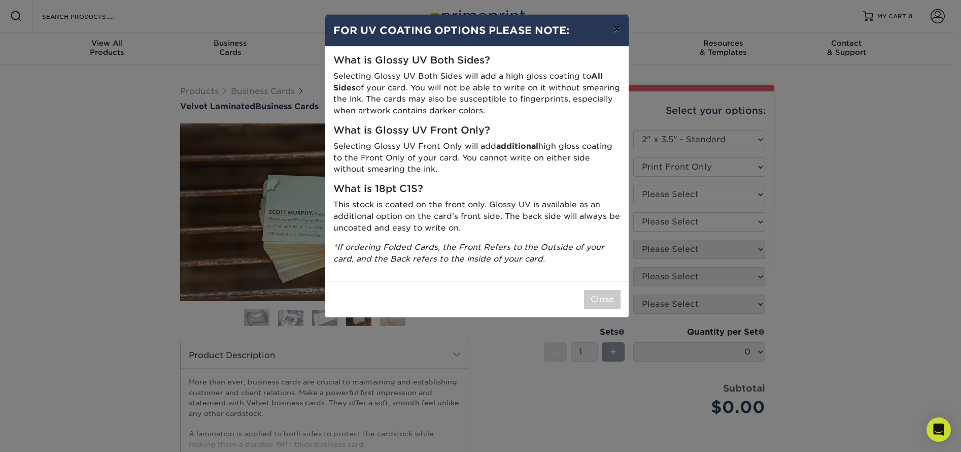 Image resolution: width=961 pixels, height=452 pixels. Describe the element at coordinates (517, 146) in the screenshot. I see `strong: additional` at that location.